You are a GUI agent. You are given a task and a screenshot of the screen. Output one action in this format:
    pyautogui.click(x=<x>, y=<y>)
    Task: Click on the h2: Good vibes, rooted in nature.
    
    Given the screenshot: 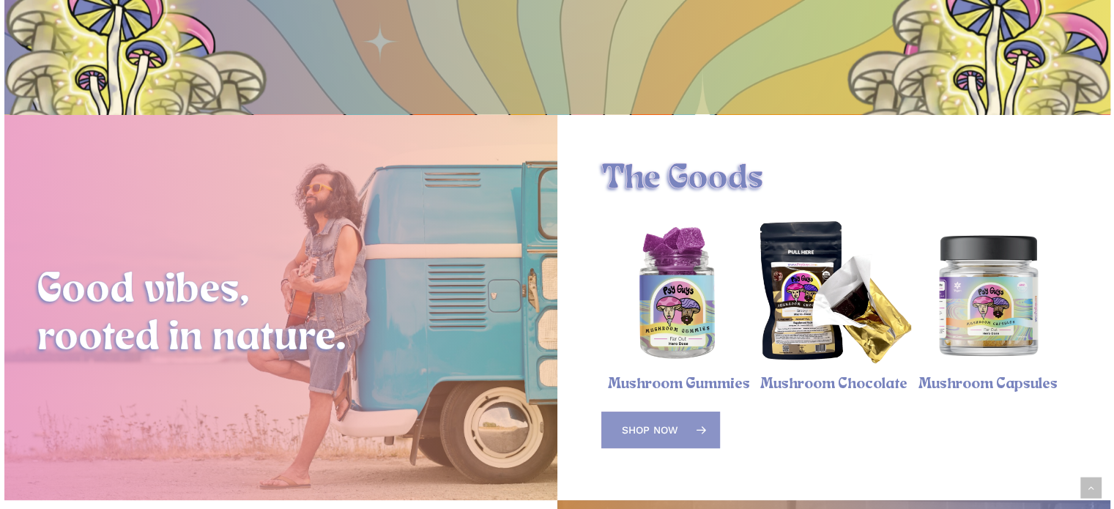 What is the action you would take?
    pyautogui.click(x=280, y=315)
    